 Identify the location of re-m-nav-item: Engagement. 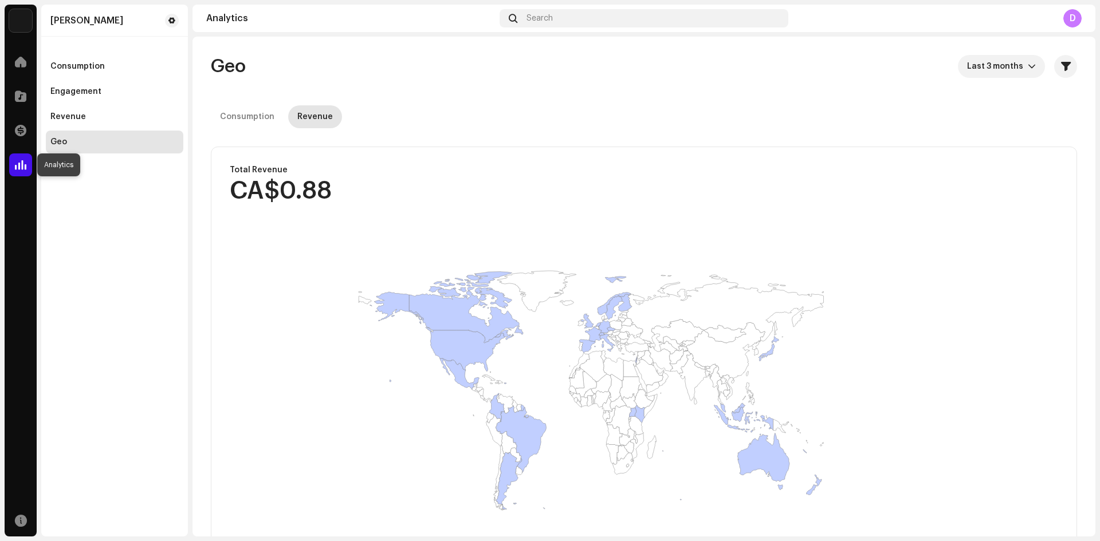
(115, 92).